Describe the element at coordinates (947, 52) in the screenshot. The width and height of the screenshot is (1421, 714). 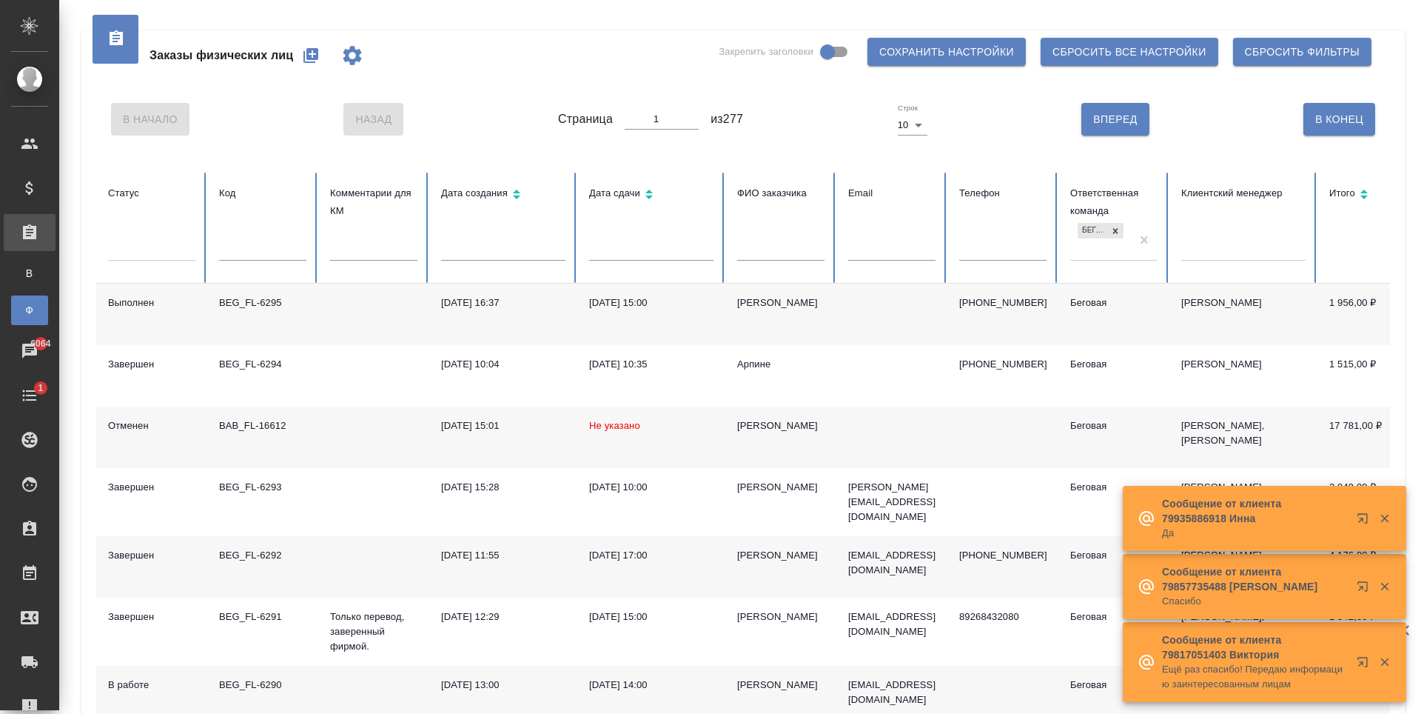
I see `span: Сохранить настройки` at that location.